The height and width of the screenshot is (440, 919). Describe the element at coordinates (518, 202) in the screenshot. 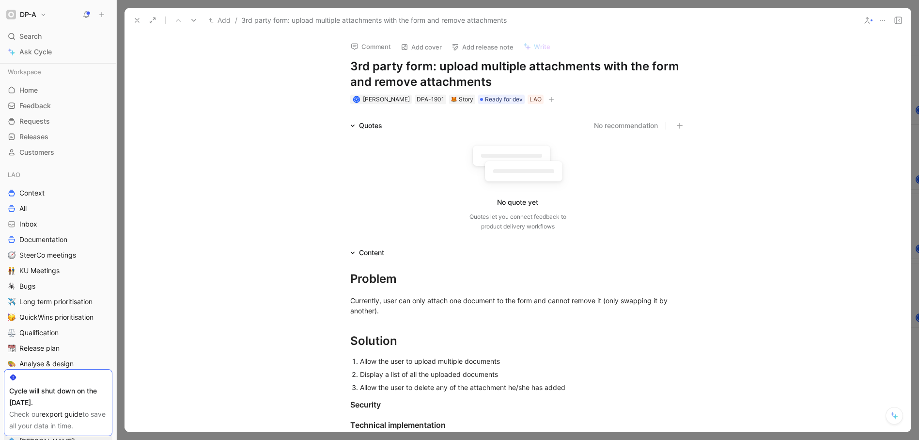

I see `div: No quote yet` at that location.